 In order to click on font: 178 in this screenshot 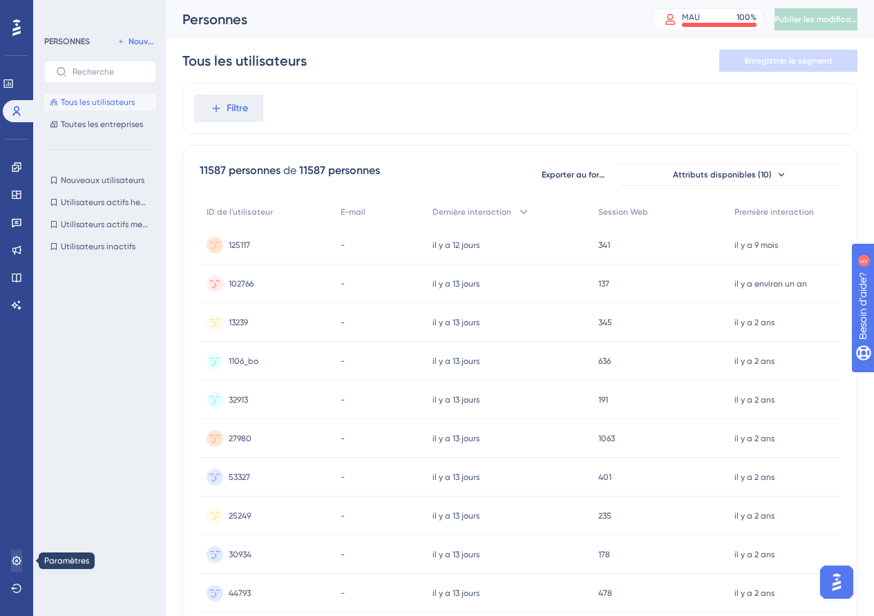, I will do `click(604, 555)`.